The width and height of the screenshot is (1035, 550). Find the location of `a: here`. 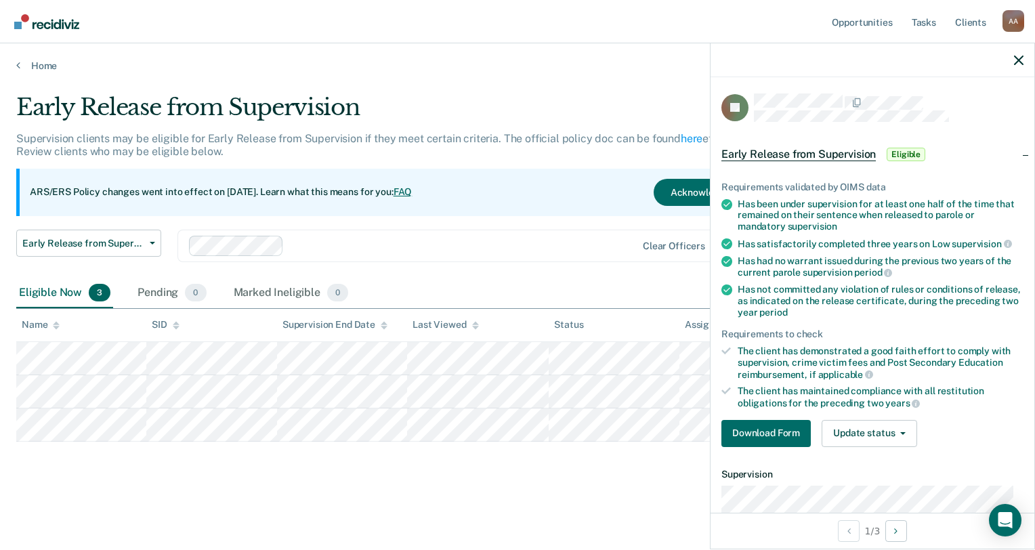

a: here is located at coordinates (691, 138).